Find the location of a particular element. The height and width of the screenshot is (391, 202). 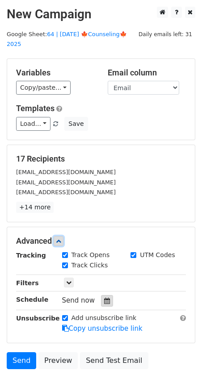

a: Send Test Email is located at coordinates (114, 361).